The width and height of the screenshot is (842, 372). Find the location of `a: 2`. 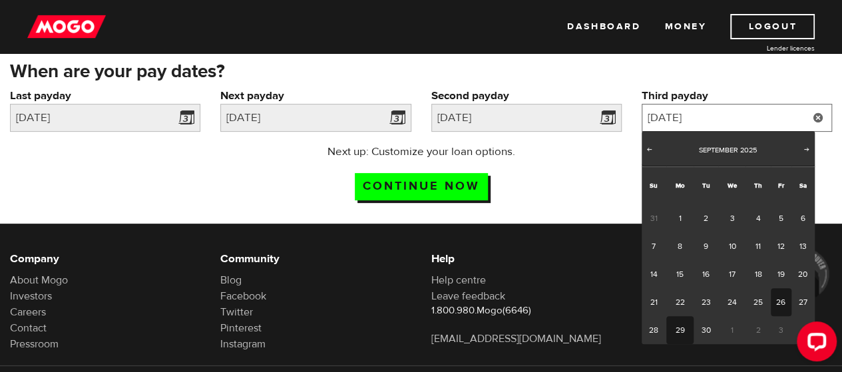

a: 2 is located at coordinates (706, 218).